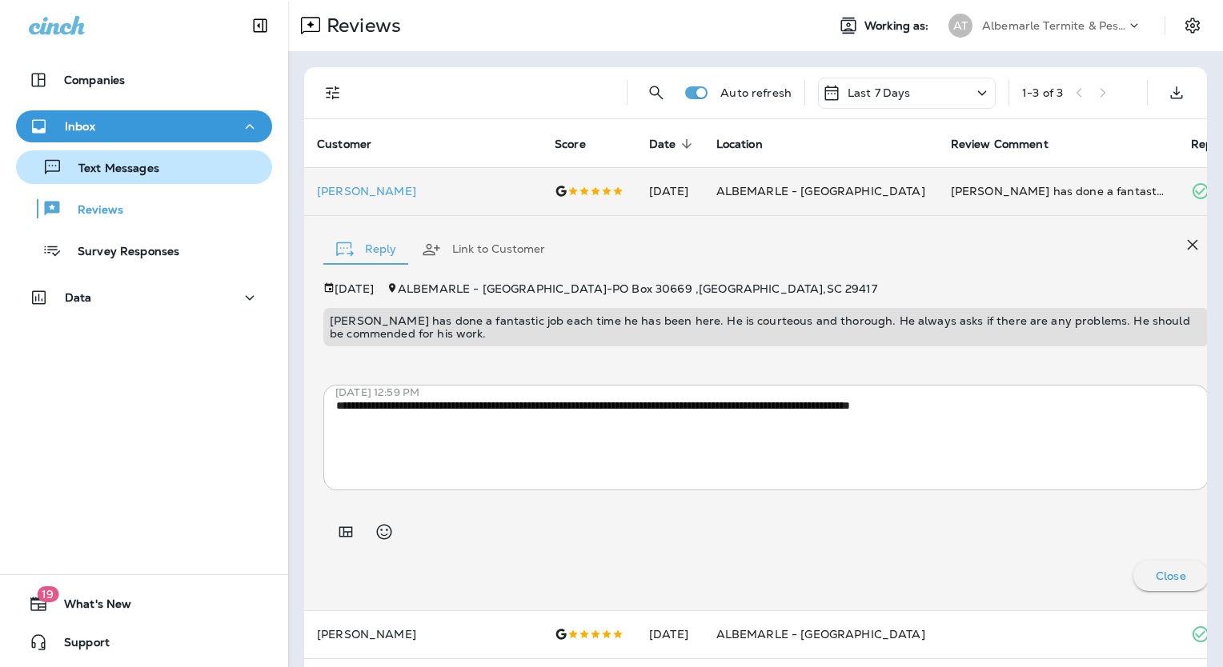  I want to click on button: Close, so click(1171, 576).